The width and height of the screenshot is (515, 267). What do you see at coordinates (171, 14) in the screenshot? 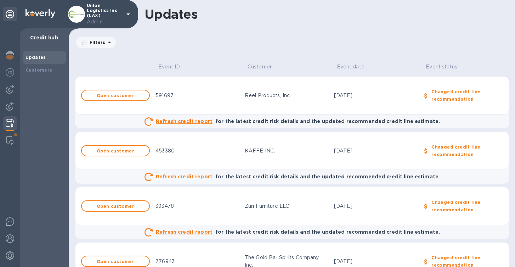
I see `h1: Updates` at bounding box center [171, 14].